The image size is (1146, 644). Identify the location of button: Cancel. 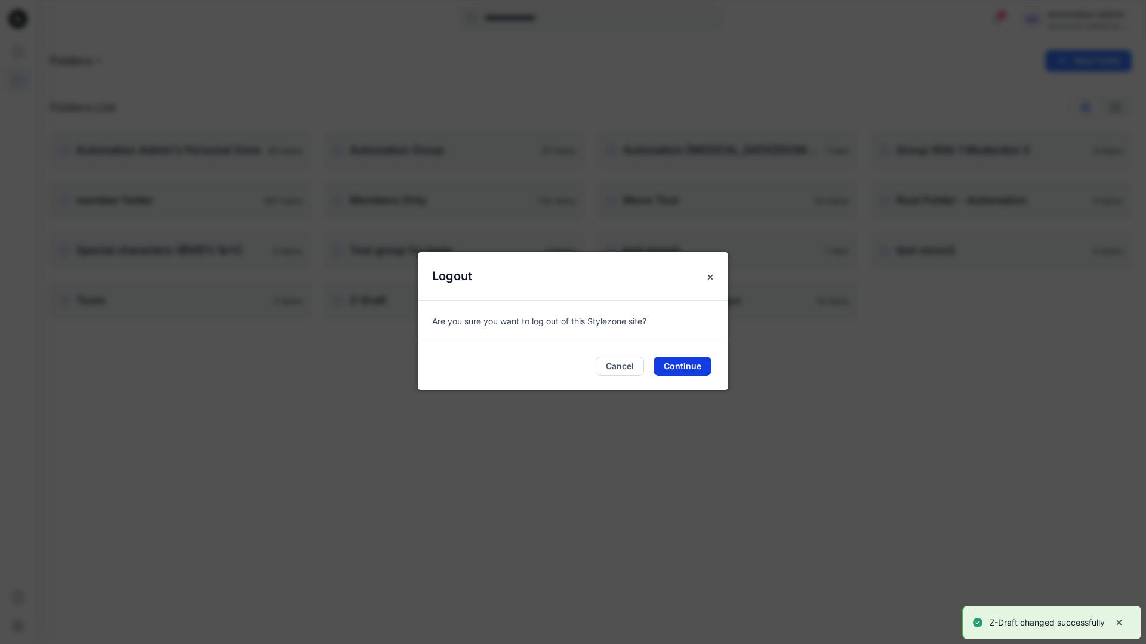
(619, 366).